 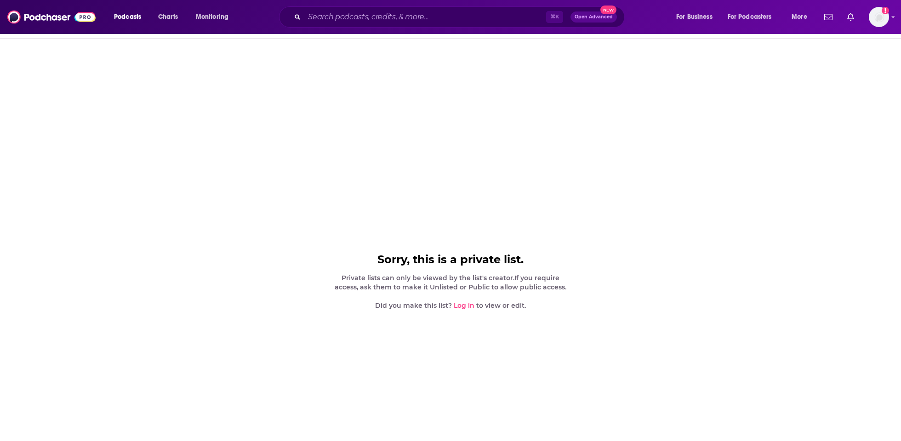 I want to click on a: Podchaser - Follow, Share and Rate Podcasts, so click(x=52, y=17).